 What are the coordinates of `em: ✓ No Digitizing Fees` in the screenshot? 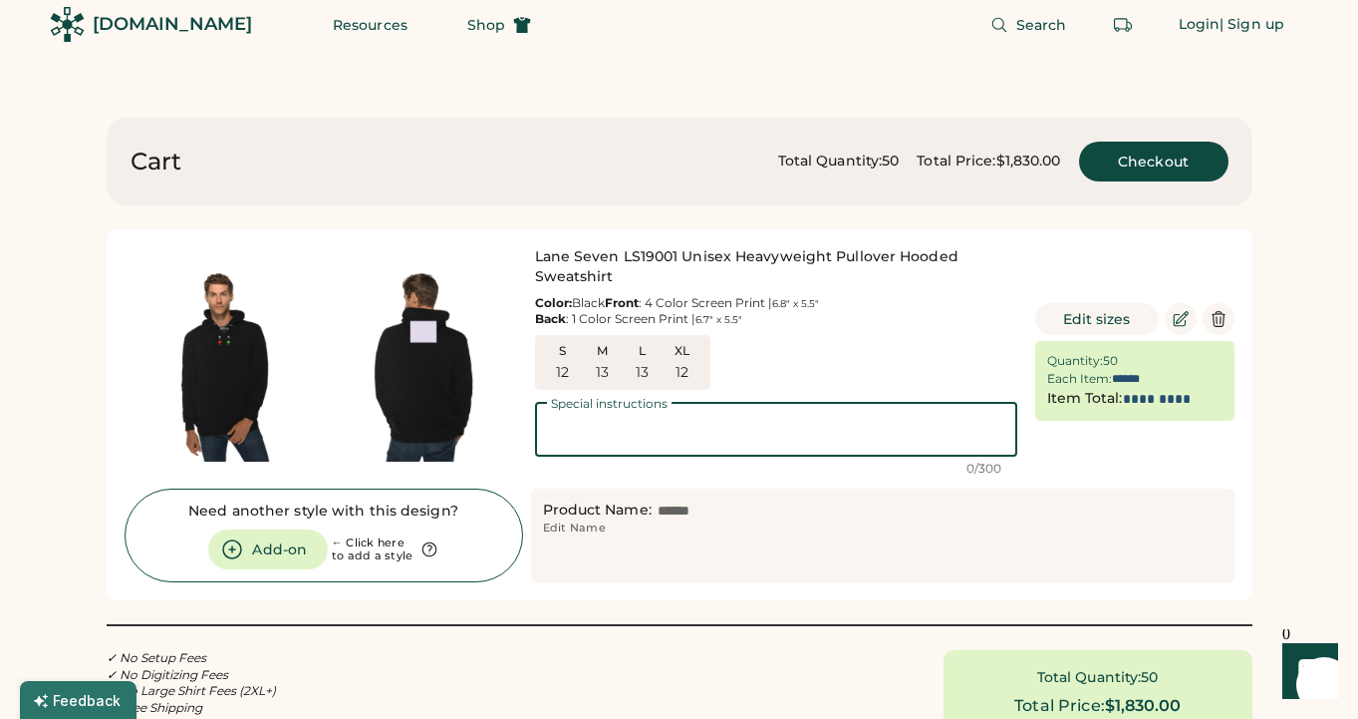 It's located at (167, 674).